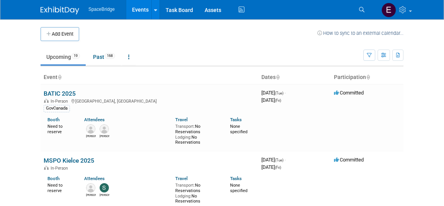 The height and width of the screenshot is (206, 444). I want to click on div: GovCanada, so click(57, 108).